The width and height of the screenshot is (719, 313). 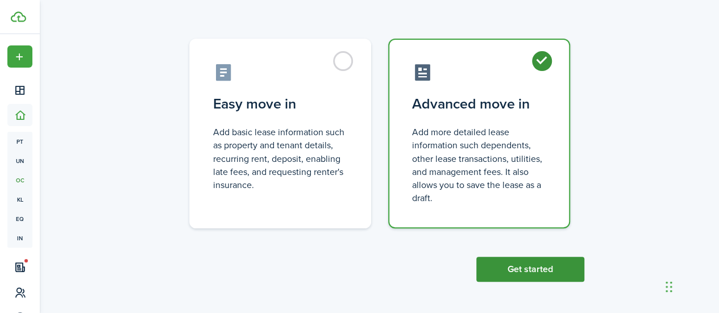 I want to click on span: oc, so click(x=20, y=180).